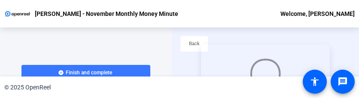  What do you see at coordinates (17, 14) in the screenshot?
I see `img: OpenReel logo` at bounding box center [17, 14].